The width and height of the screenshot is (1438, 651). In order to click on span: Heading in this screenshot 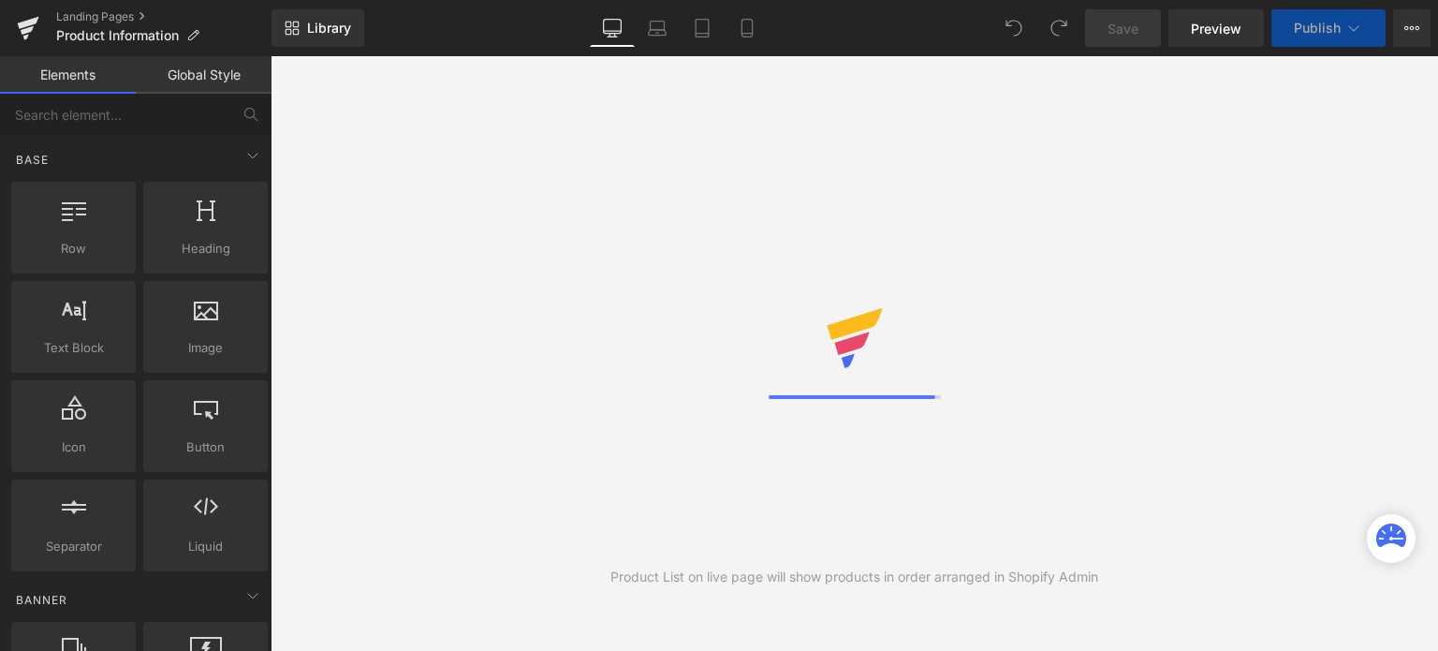, I will do `click(205, 248)`.